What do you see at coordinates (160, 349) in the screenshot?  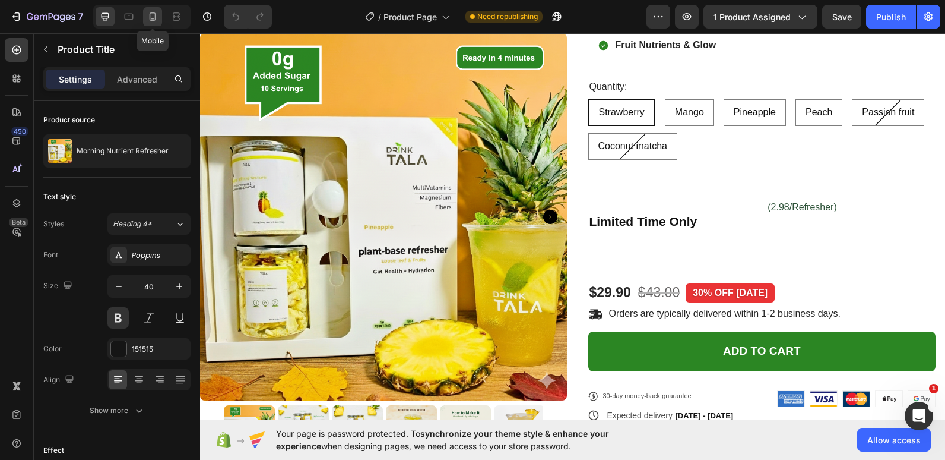 I see `div: 151515` at bounding box center [160, 349].